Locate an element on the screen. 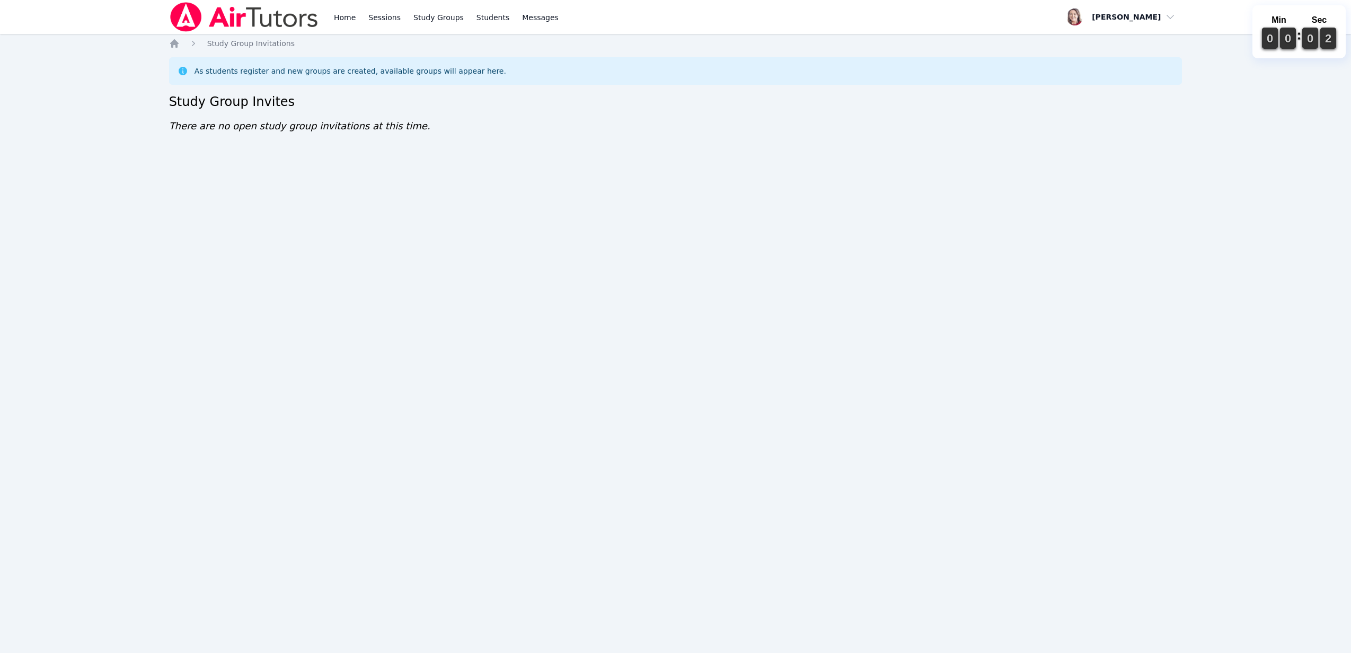 This screenshot has width=1351, height=653. h2: Study Group Invites is located at coordinates (676, 102).